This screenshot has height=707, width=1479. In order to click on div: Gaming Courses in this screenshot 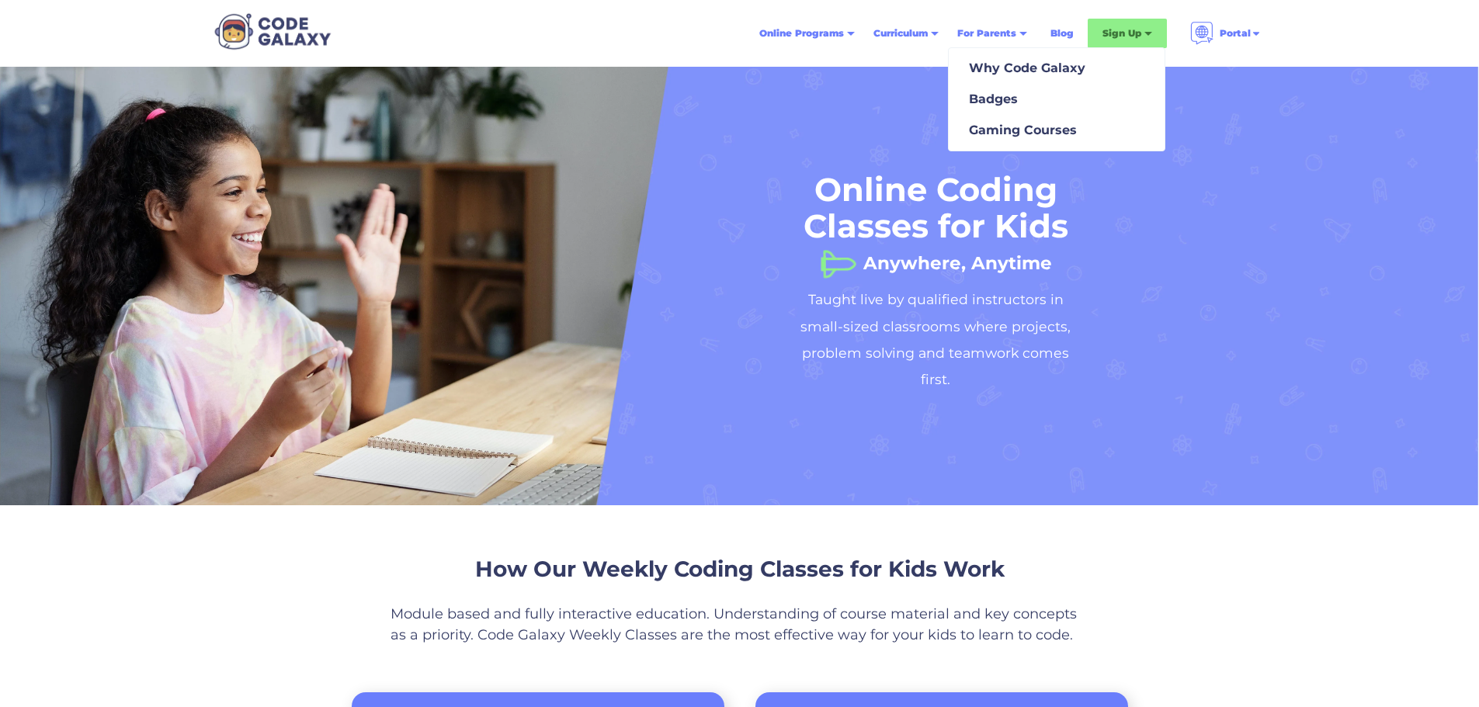, I will do `click(1020, 130)`.